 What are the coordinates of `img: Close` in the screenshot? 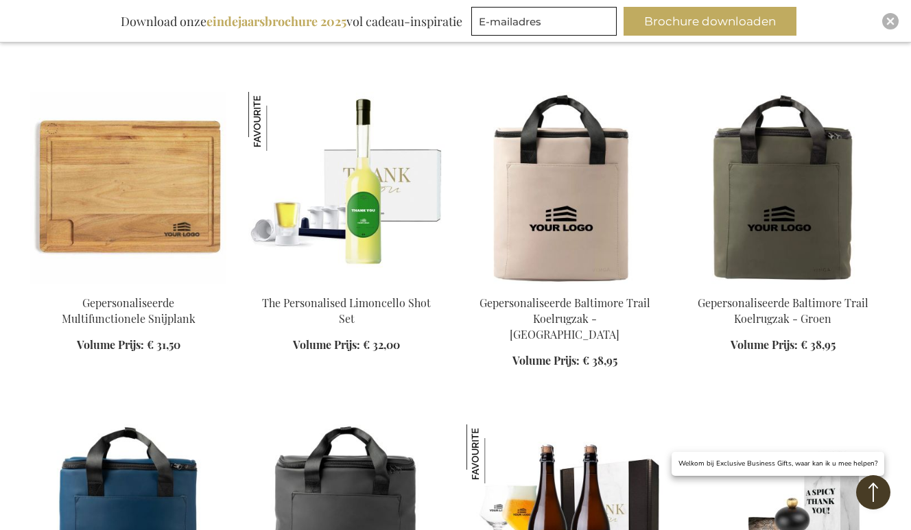 It's located at (890, 21).